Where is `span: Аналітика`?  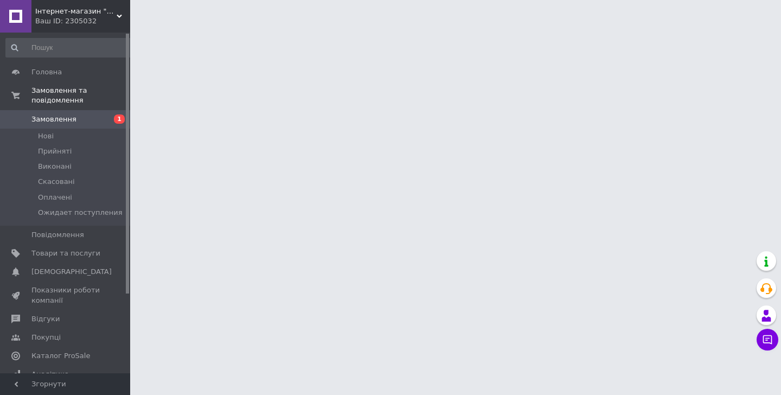
span: Аналітика is located at coordinates (50, 374).